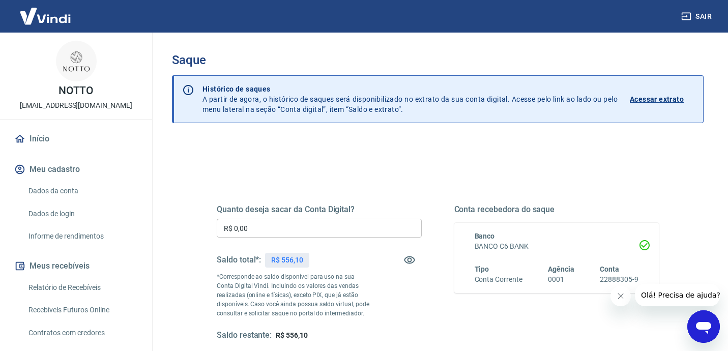 The image size is (728, 351). I want to click on h6: 22888305-9, so click(619, 279).